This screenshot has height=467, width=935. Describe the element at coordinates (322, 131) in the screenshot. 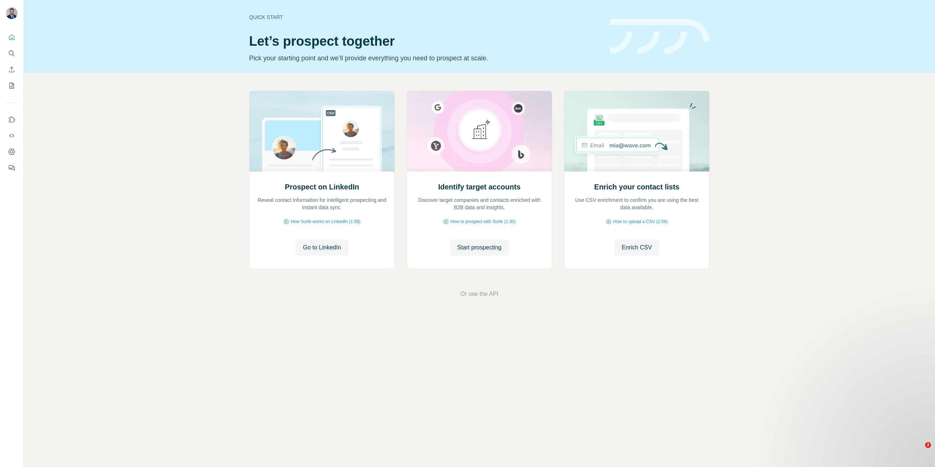

I see `img: Prospect on LinkedIn` at that location.